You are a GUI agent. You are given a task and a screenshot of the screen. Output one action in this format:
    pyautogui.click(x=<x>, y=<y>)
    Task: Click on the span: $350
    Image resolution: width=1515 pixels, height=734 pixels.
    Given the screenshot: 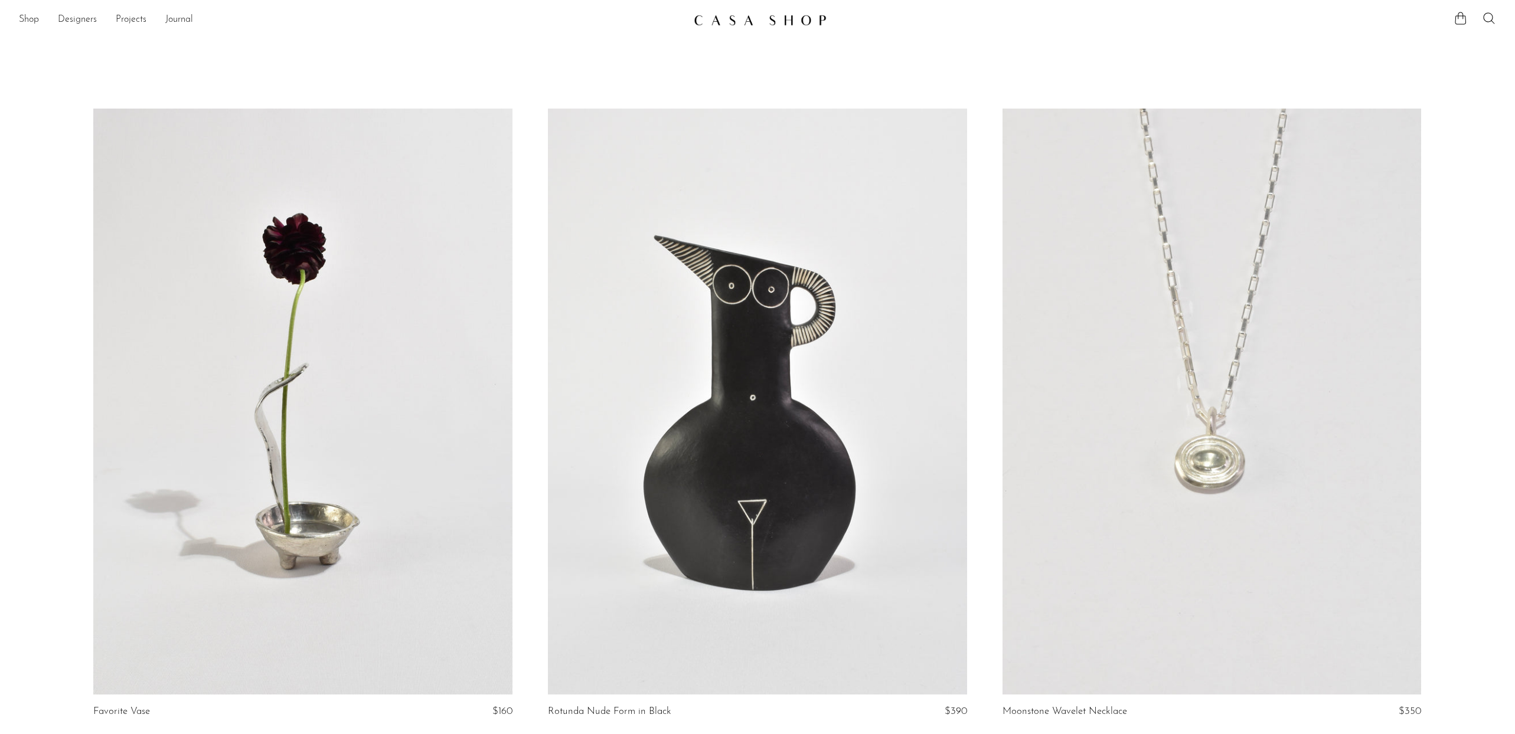 What is the action you would take?
    pyautogui.click(x=1409, y=711)
    